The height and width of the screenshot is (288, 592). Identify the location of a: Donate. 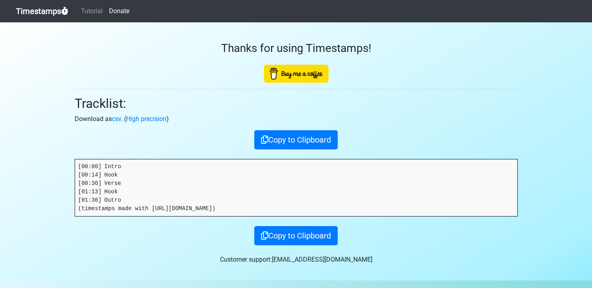
(119, 11).